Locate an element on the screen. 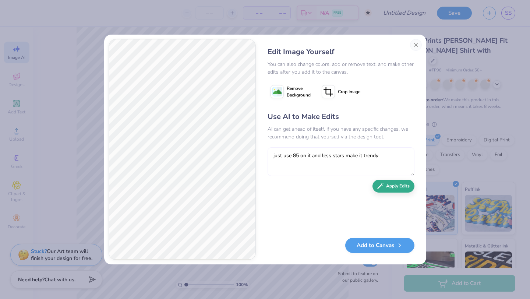 This screenshot has width=530, height=299. button: Crop Image is located at coordinates (341, 92).